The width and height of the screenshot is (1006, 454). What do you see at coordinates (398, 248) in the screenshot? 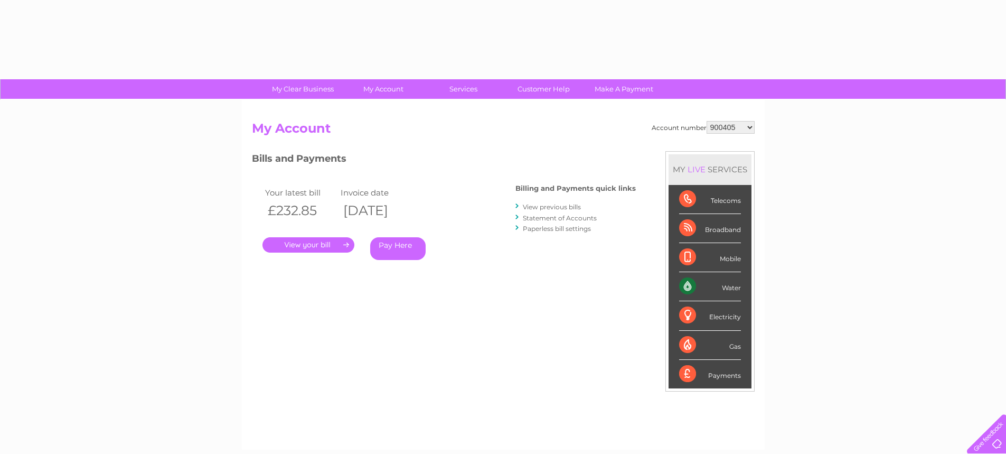
I see `a: Pay Here` at bounding box center [398, 248].